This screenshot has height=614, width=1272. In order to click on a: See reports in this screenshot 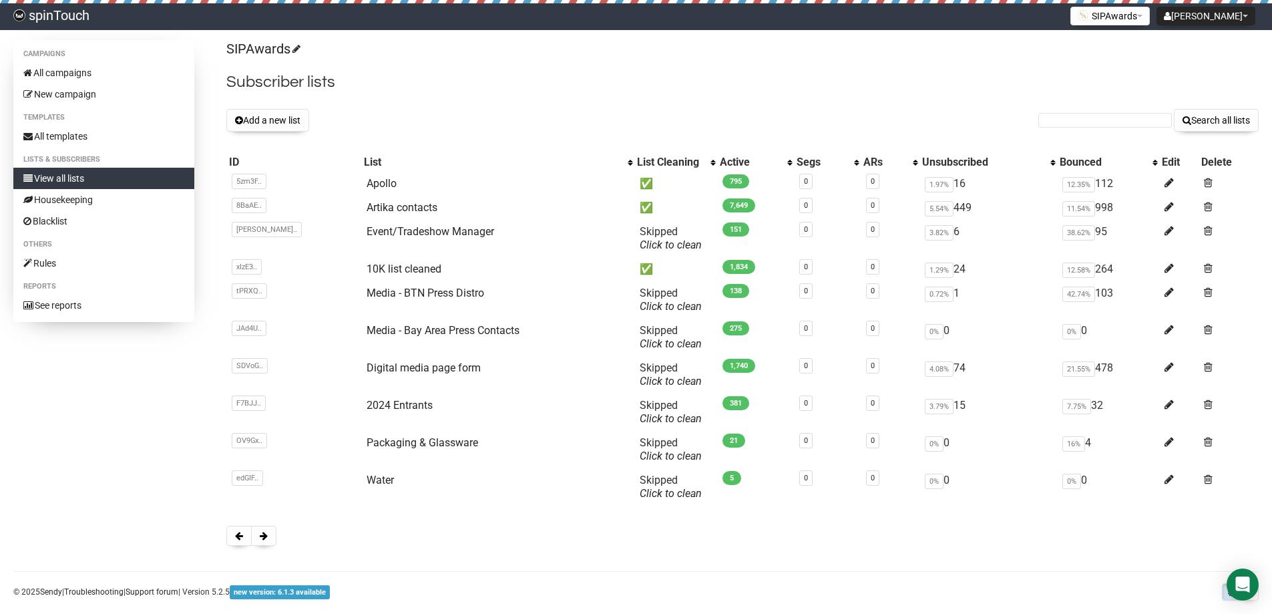, I will do `click(104, 305)`.